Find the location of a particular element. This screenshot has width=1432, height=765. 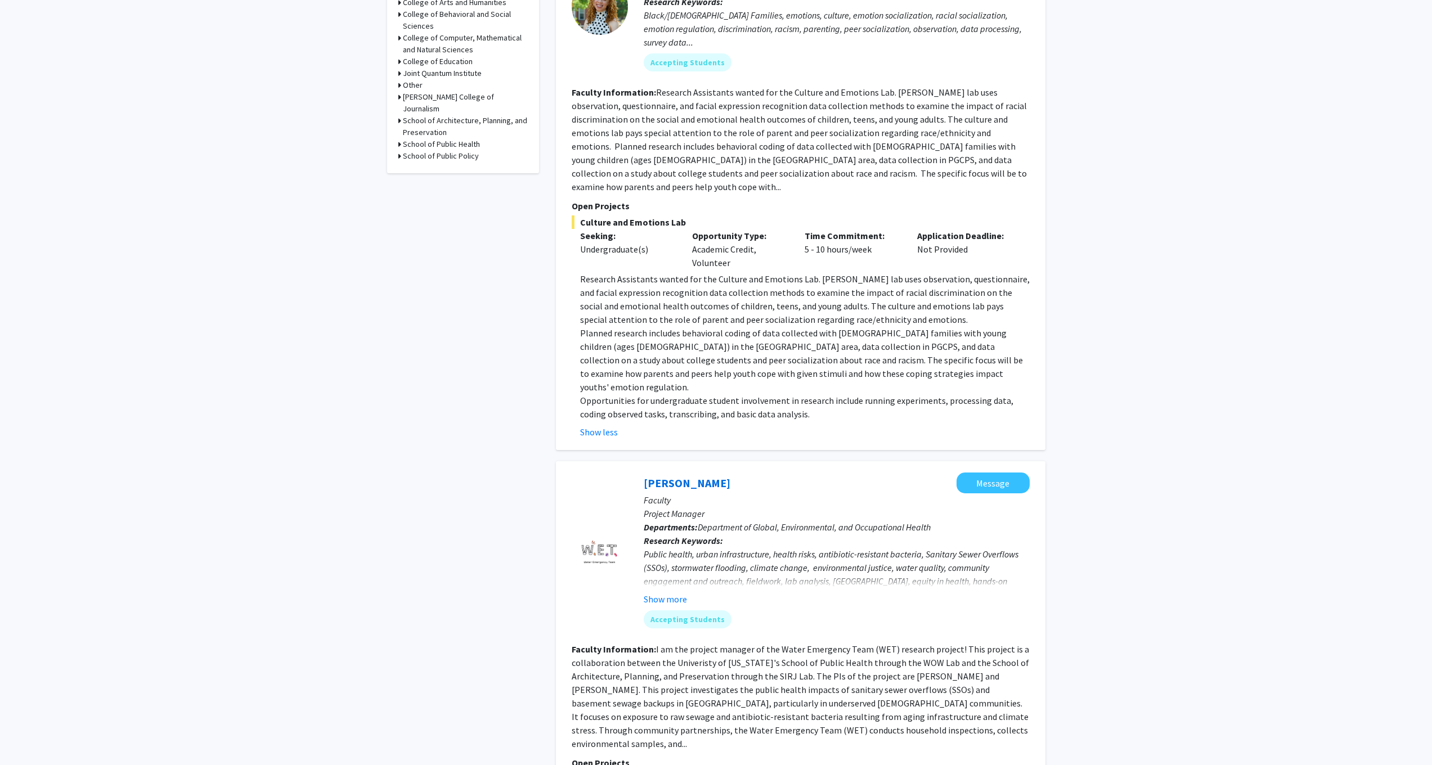

button: Message Shachar Gazit-Rosenthal is located at coordinates (993, 483).